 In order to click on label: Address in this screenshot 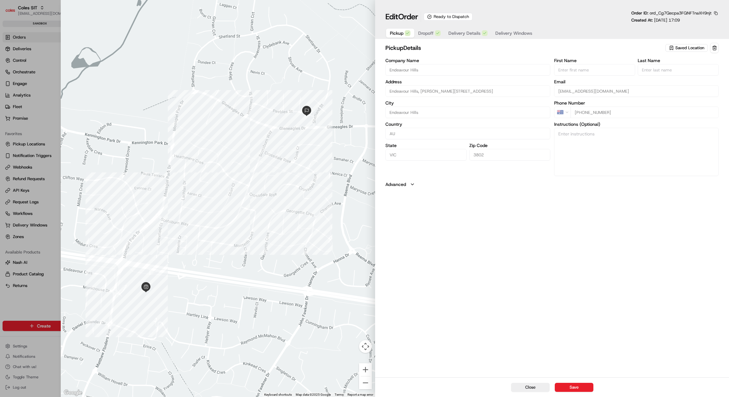, I will do `click(468, 82)`.